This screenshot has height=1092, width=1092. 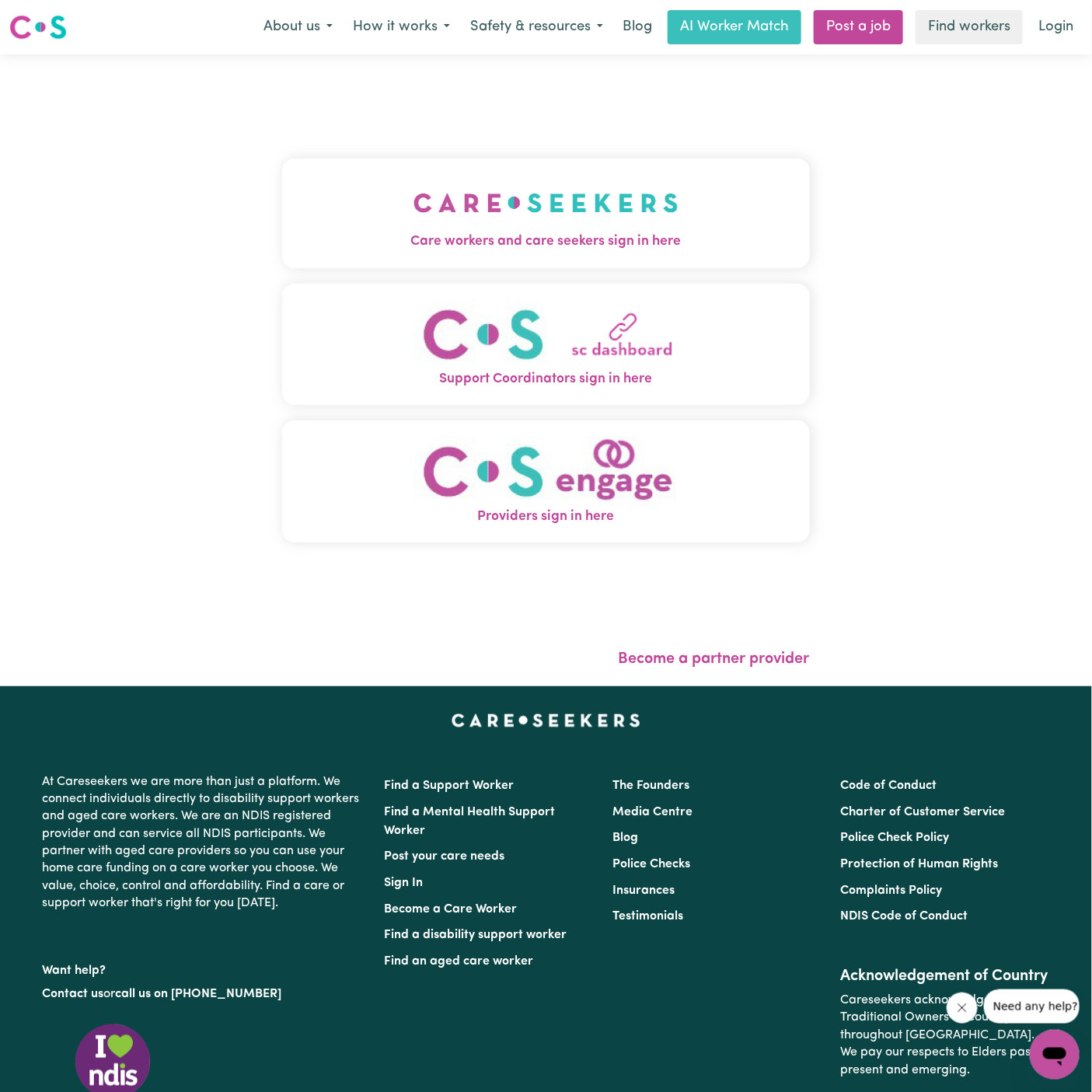 I want to click on a: Police Checks, so click(x=652, y=865).